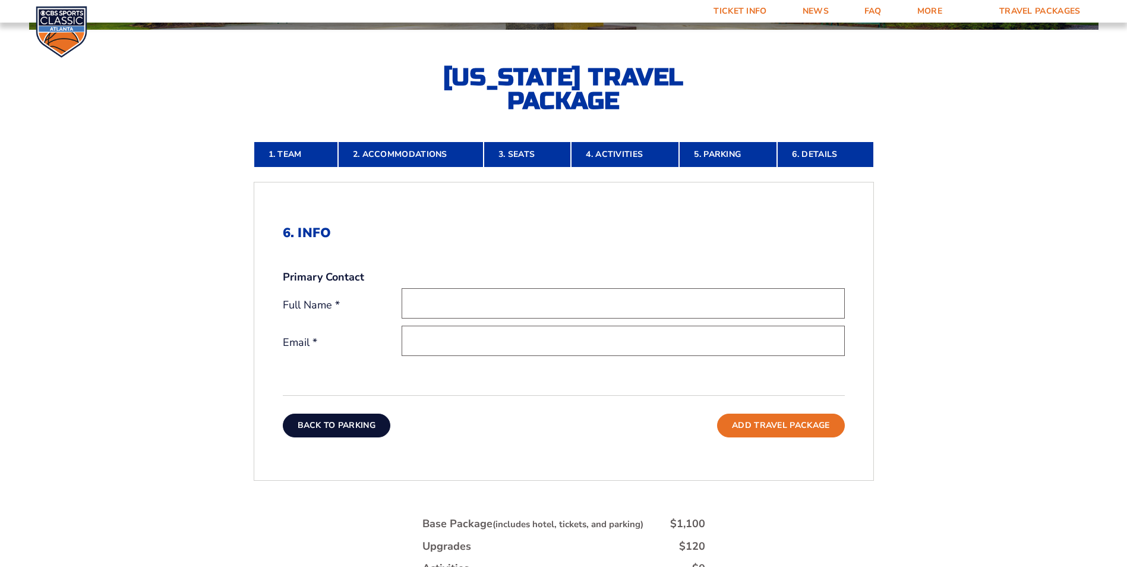 This screenshot has width=1127, height=567. I want to click on h2: 6. Info, so click(564, 233).